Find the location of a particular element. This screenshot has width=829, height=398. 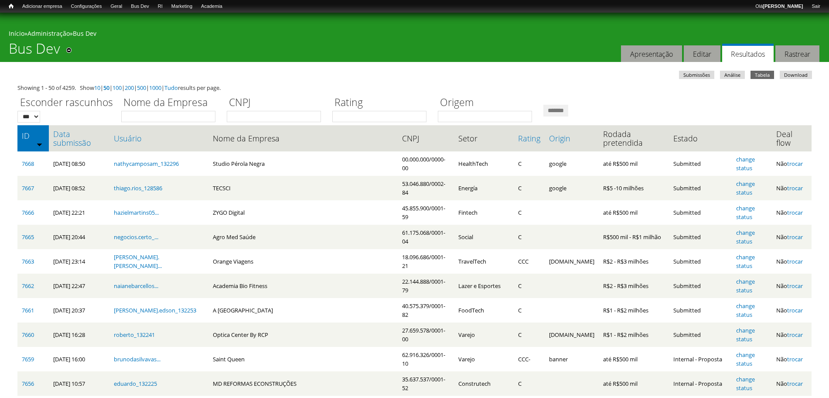

a: 7665 is located at coordinates (28, 237).